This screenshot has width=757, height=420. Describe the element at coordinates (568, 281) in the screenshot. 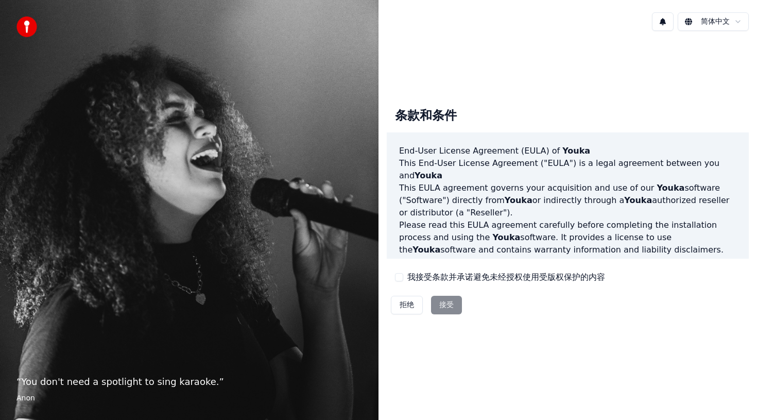

I see `p: If you register for a free trial of the software, this EULA agreement will also govern that trial...` at that location.